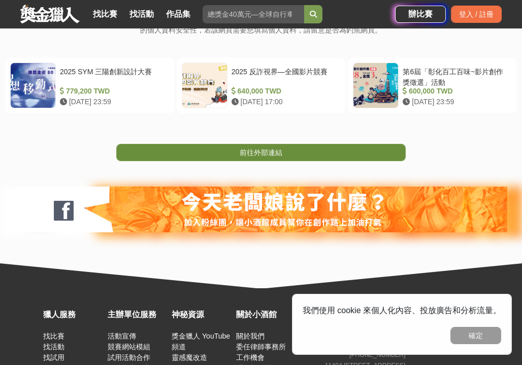 The width and height of the screenshot is (522, 365). I want to click on img: 127fc932-0e2d-47dc-a7d9-3a4a18f96856.jpg, so click(261, 209).